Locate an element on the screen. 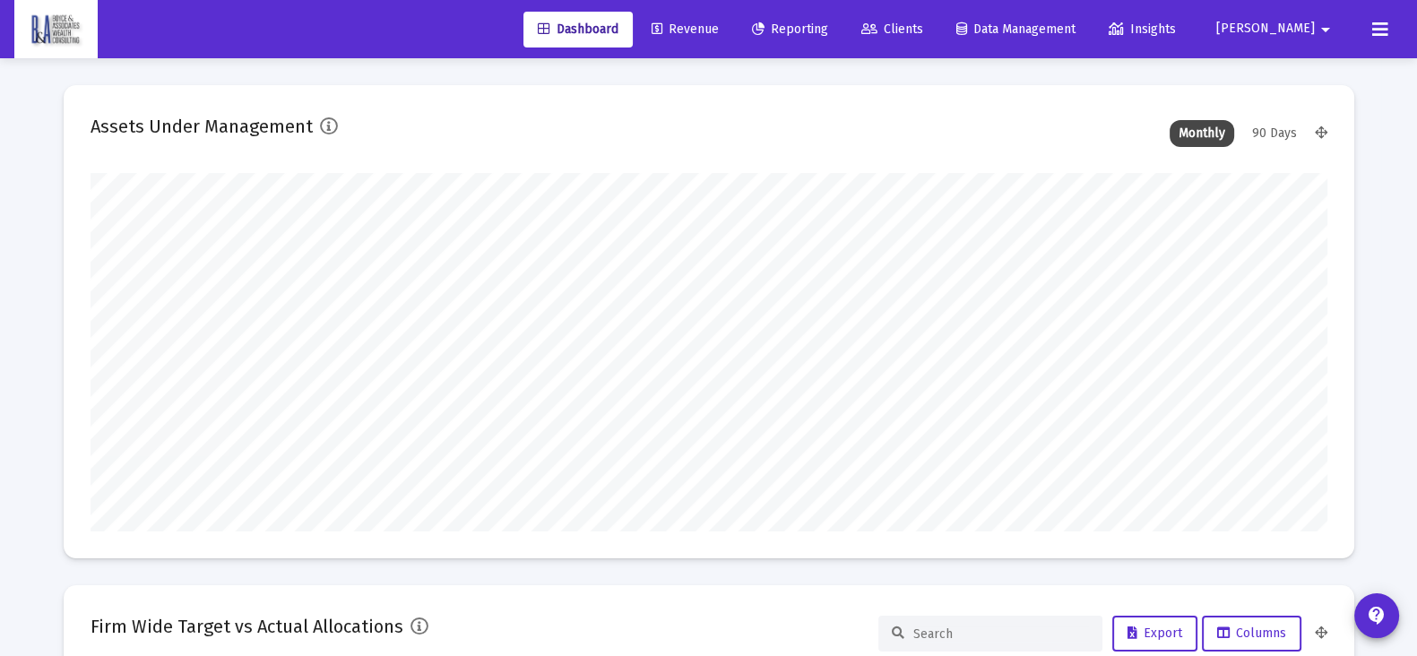  mat-icon: contact_support is located at coordinates (1376, 616).